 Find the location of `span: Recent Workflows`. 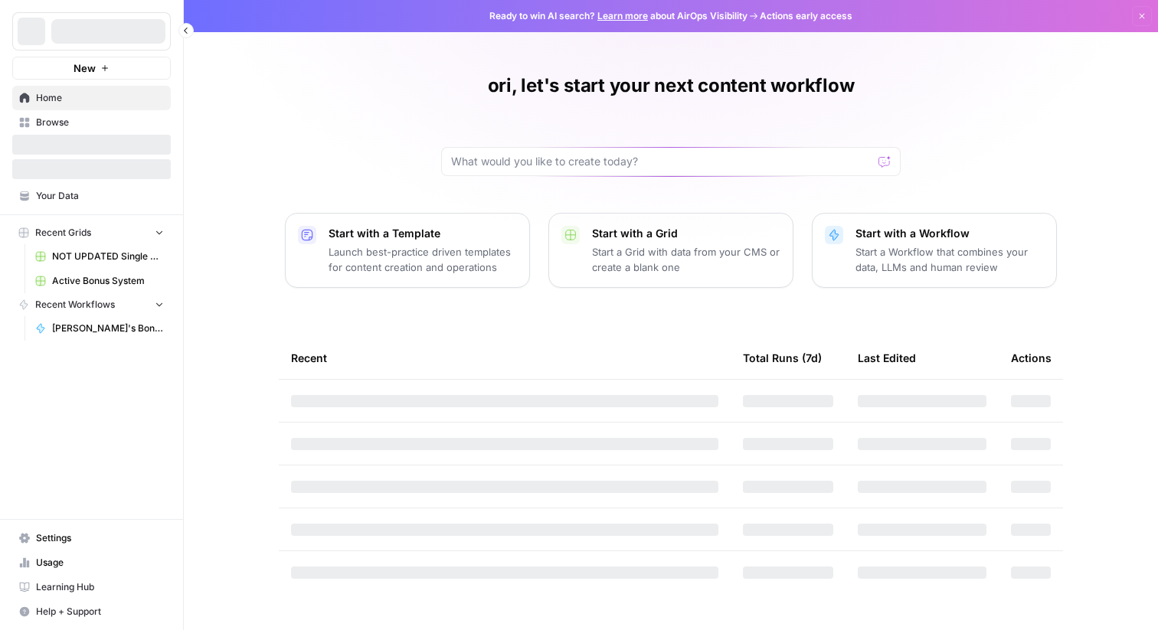

span: Recent Workflows is located at coordinates (75, 305).